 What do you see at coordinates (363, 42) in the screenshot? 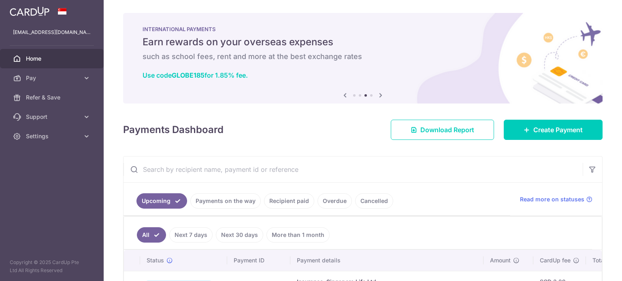
I see `h5: Earn rewards on your overseas expenses` at bounding box center [363, 42].